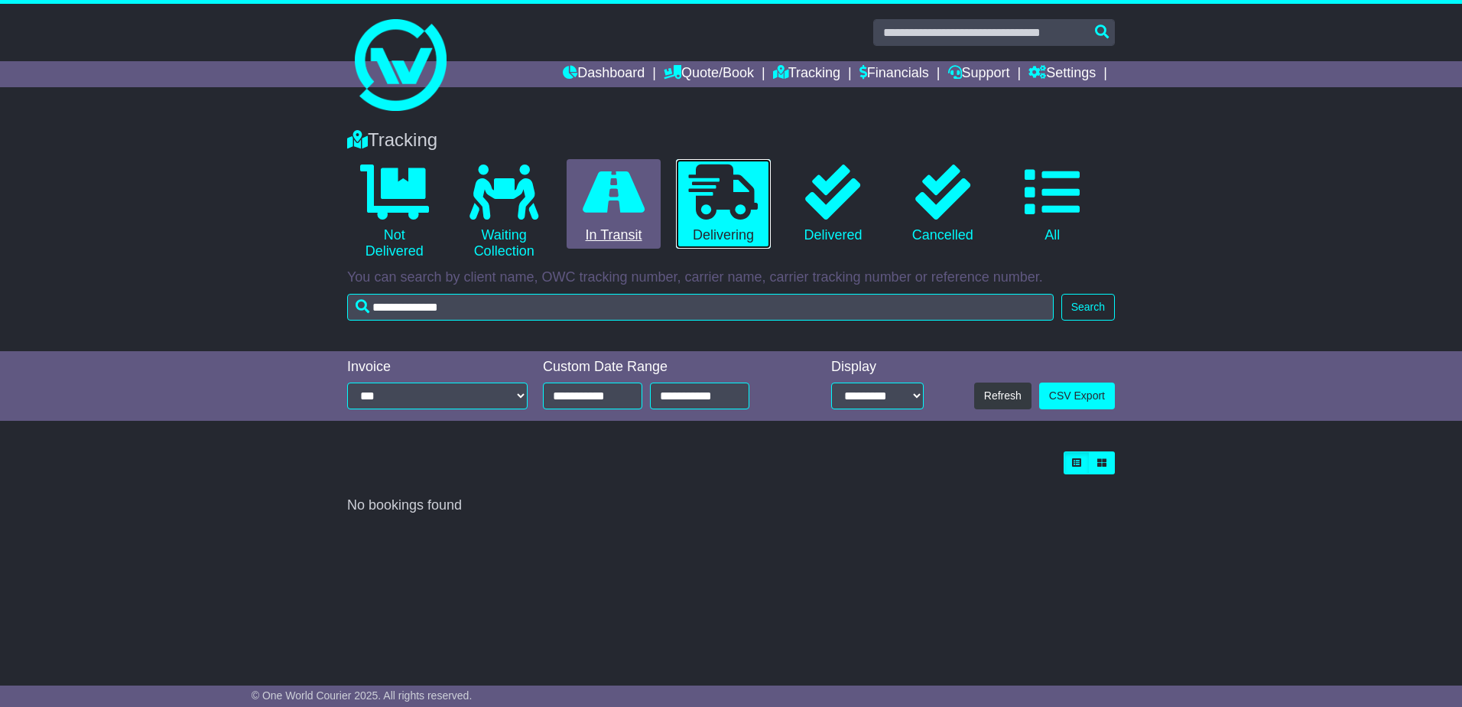  What do you see at coordinates (362, 695) in the screenshot?
I see `span: © One World Courier 2025. All rights reserved.` at bounding box center [362, 695].